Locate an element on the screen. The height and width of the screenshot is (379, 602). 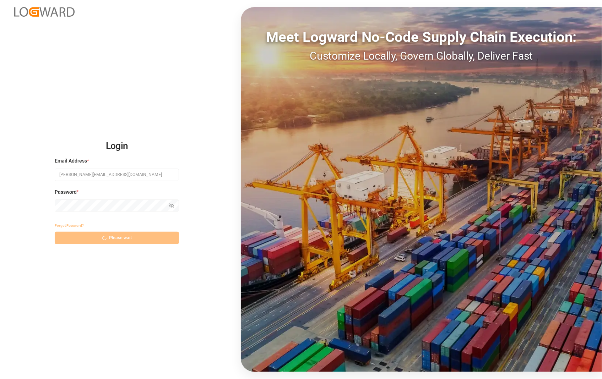
img: Logward_new_orange.png is located at coordinates (44, 12).